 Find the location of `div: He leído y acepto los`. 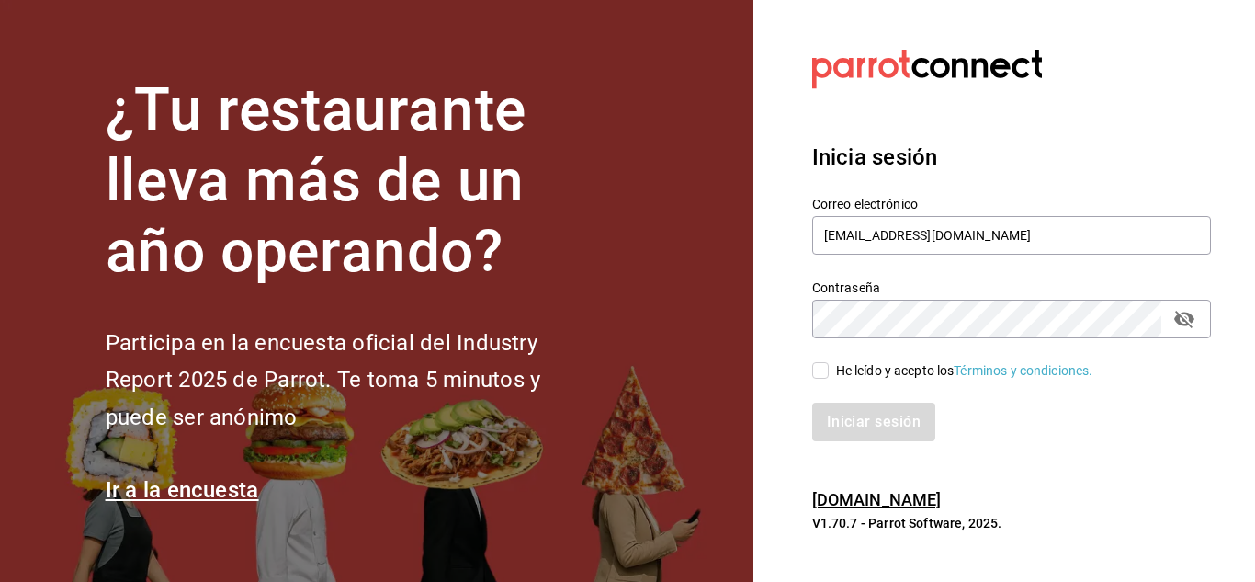

div: He leído y acepto los is located at coordinates (965, 370).